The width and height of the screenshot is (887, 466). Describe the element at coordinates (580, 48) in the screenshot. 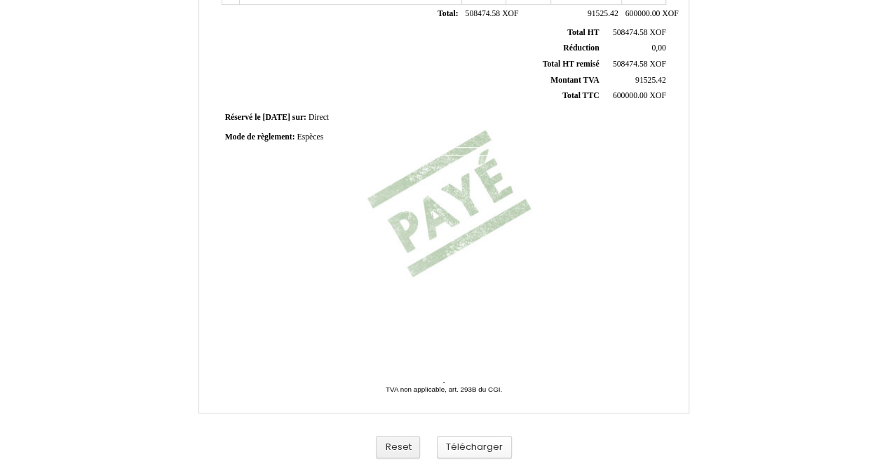

I see `span: Réduction` at that location.